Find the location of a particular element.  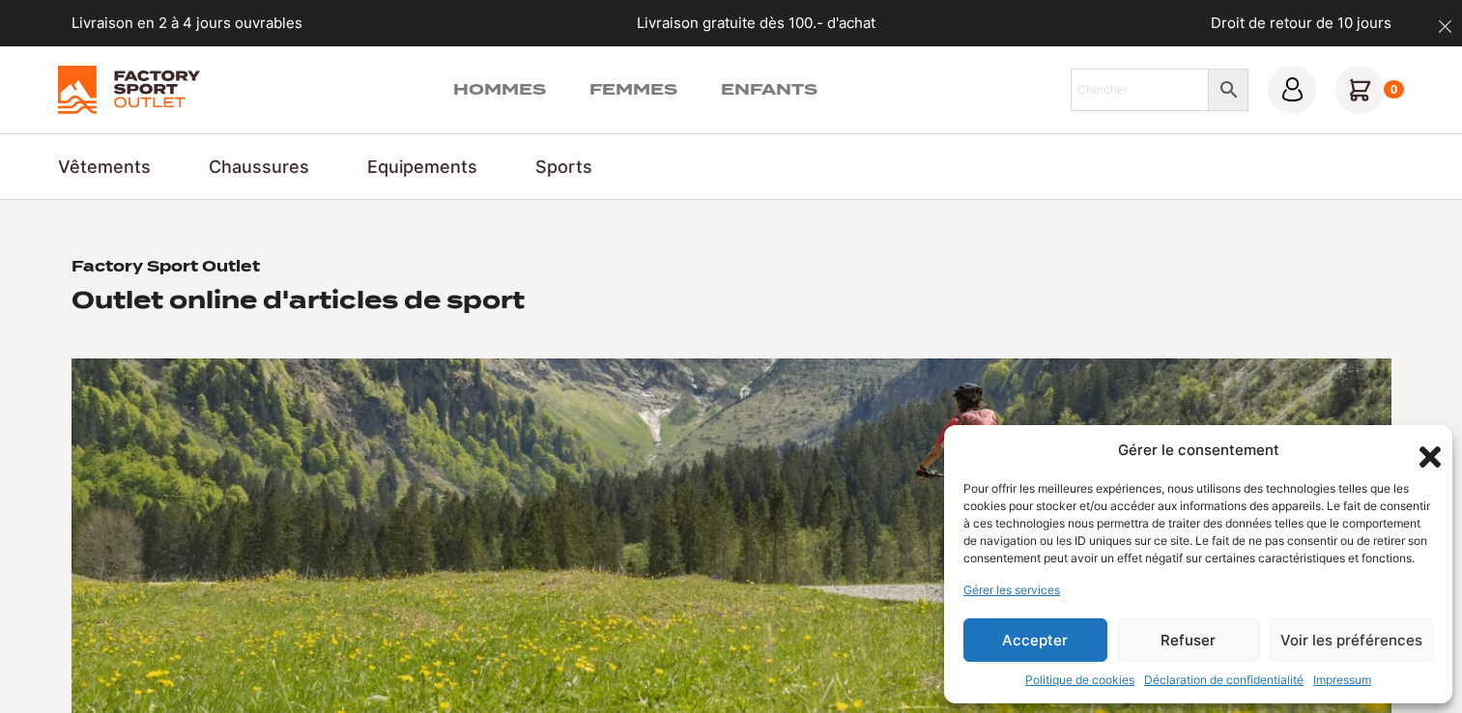

a: Déclaration de confidentialité is located at coordinates (1223, 680).